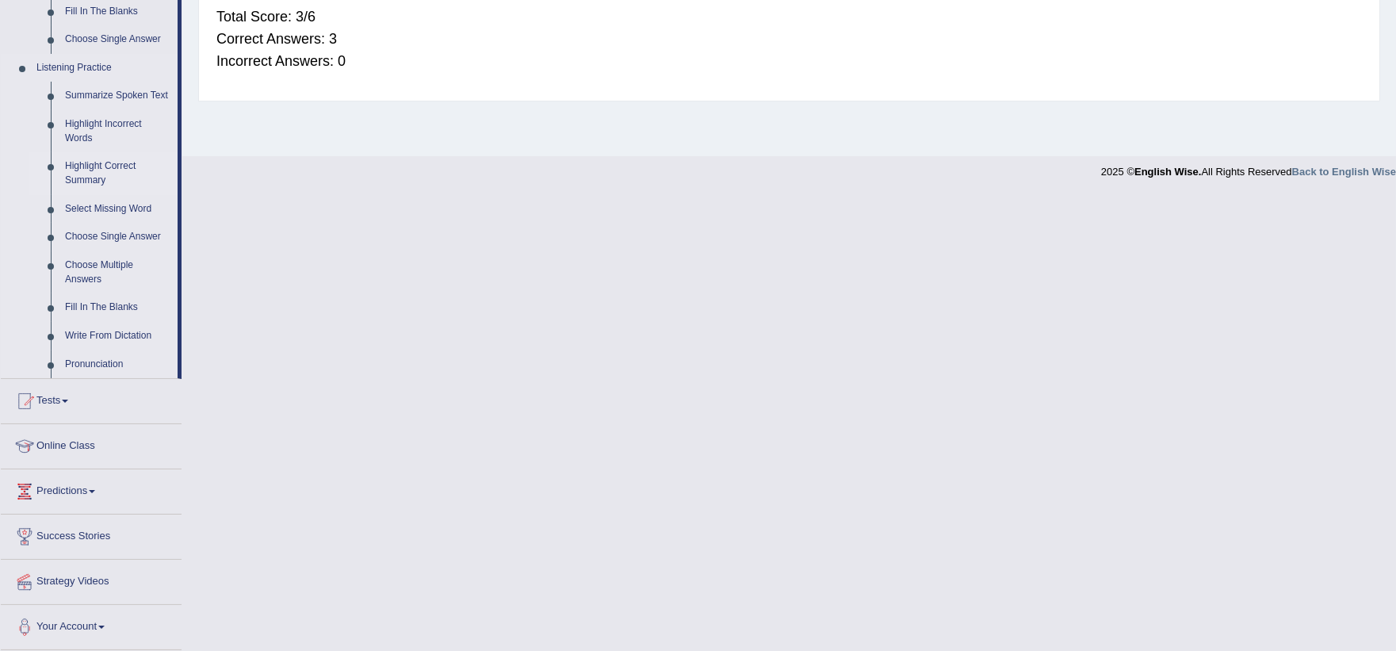 This screenshot has height=651, width=1396. Describe the element at coordinates (117, 209) in the screenshot. I see `a: Select Missing Word` at that location.